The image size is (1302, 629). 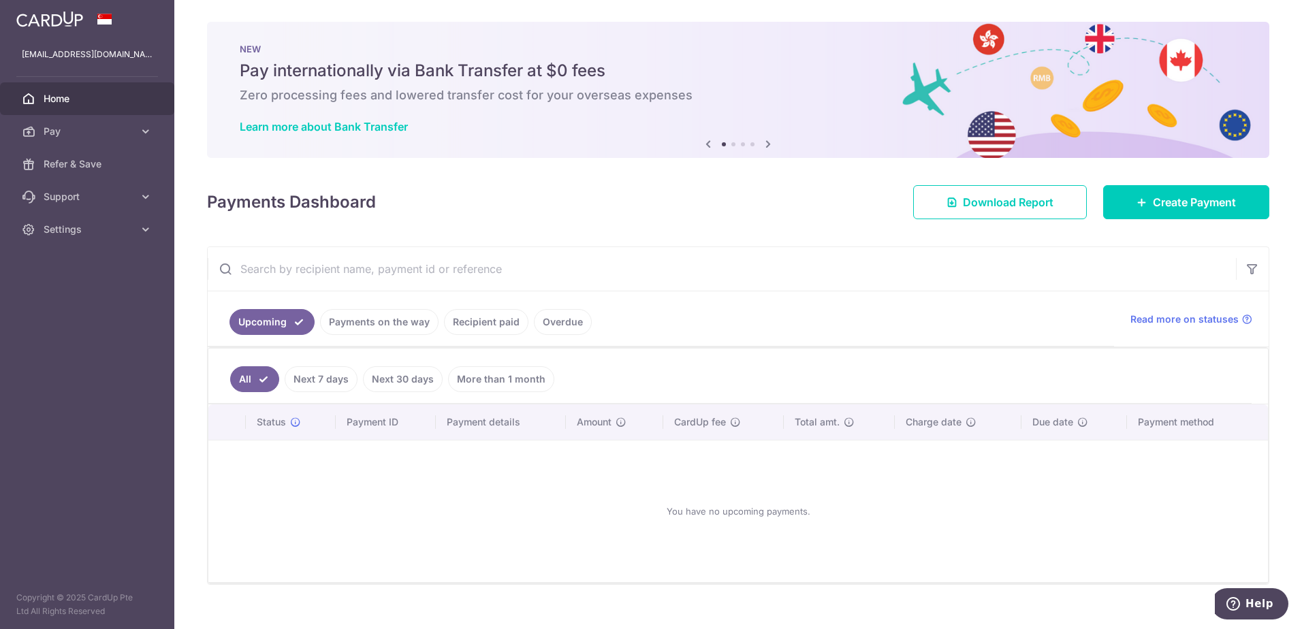 What do you see at coordinates (88, 229) in the screenshot?
I see `span: Settings` at bounding box center [88, 229].